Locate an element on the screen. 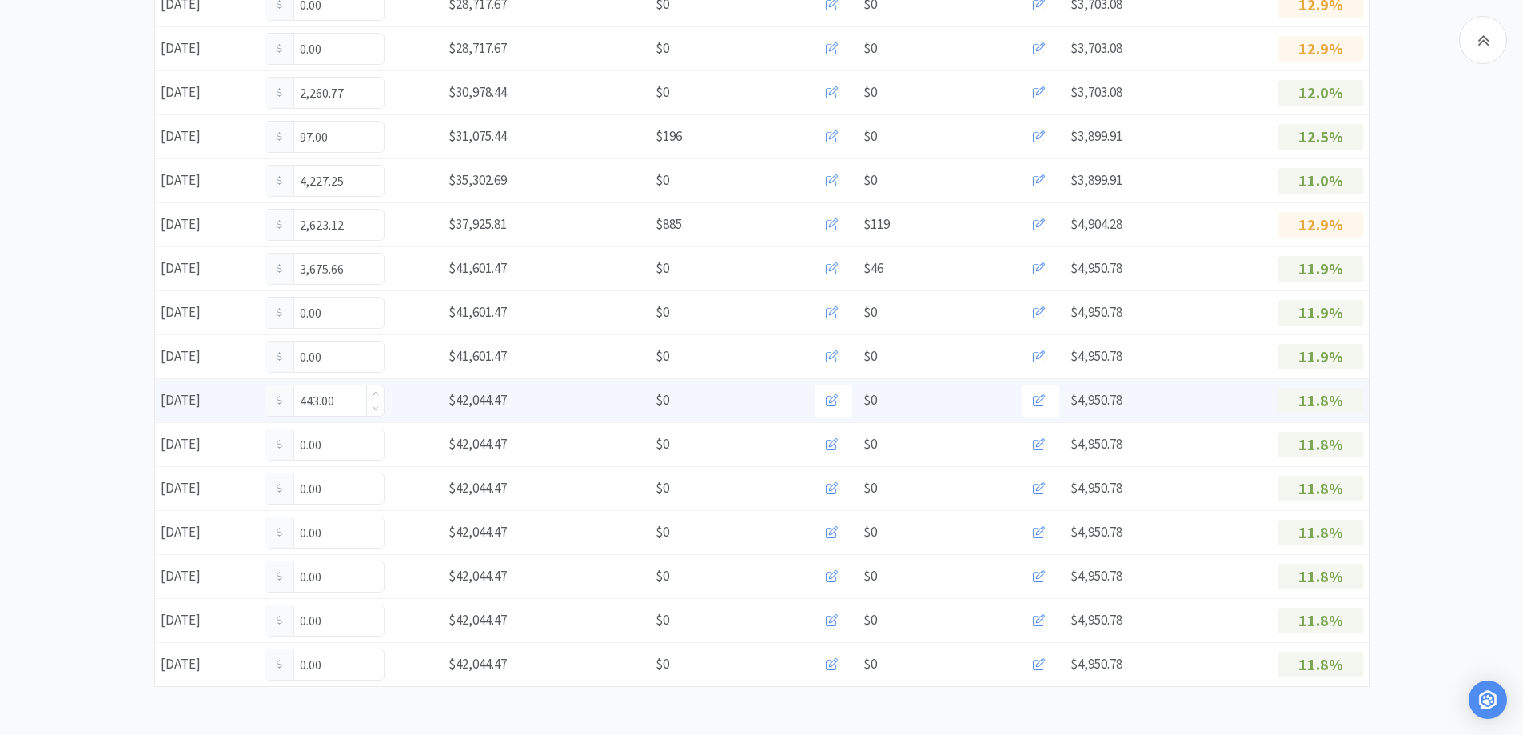 The width and height of the screenshot is (1523, 735). span: $885 is located at coordinates (668, 224).